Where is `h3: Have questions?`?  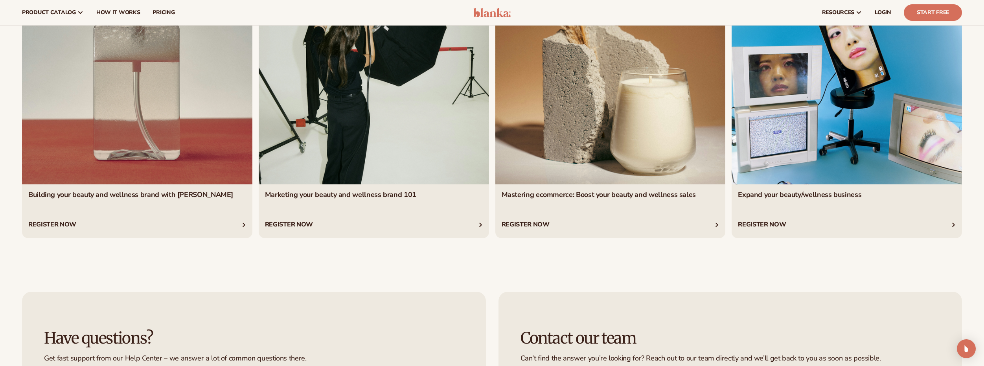 h3: Have questions? is located at coordinates (254, 338).